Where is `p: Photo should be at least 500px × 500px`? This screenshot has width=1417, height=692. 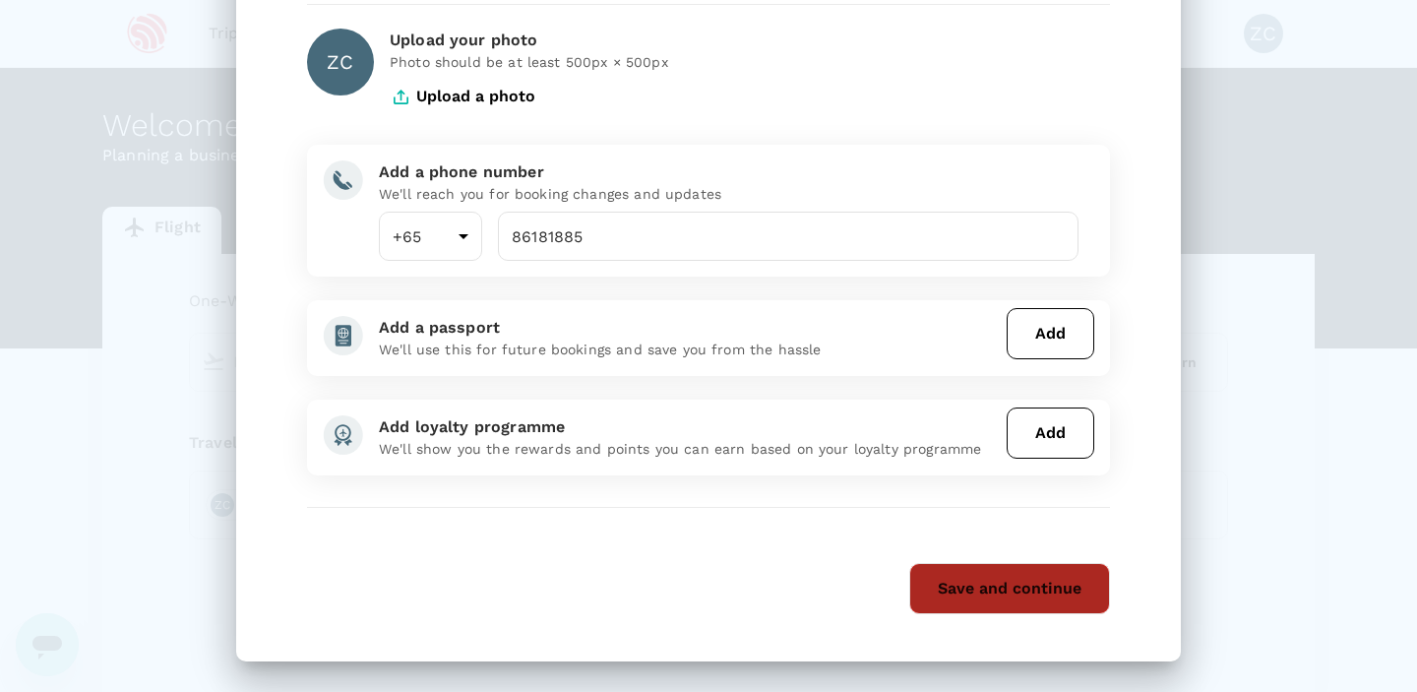
p: Photo should be at least 500px × 500px is located at coordinates (750, 62).